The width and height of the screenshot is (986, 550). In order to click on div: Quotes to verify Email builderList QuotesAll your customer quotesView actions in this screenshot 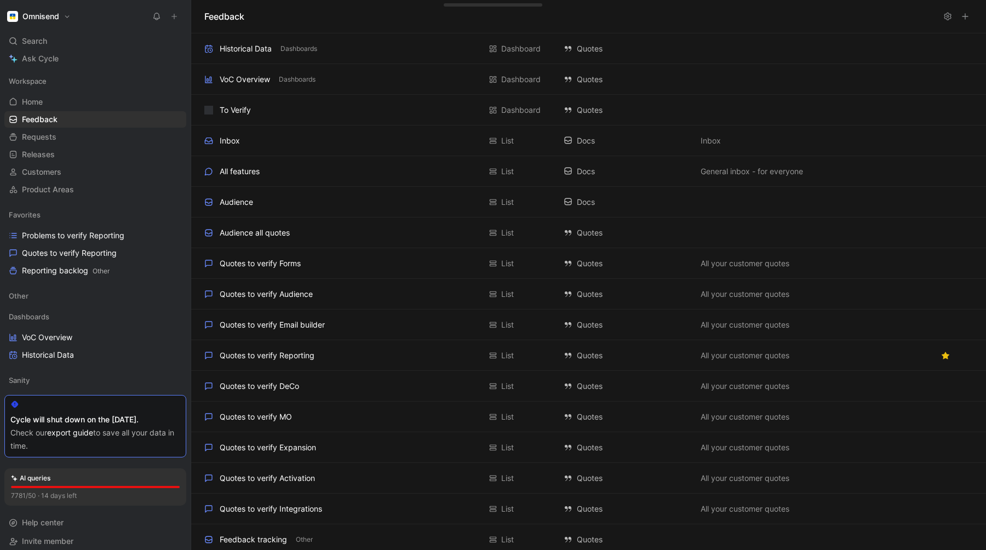, I will do `click(588, 325)`.